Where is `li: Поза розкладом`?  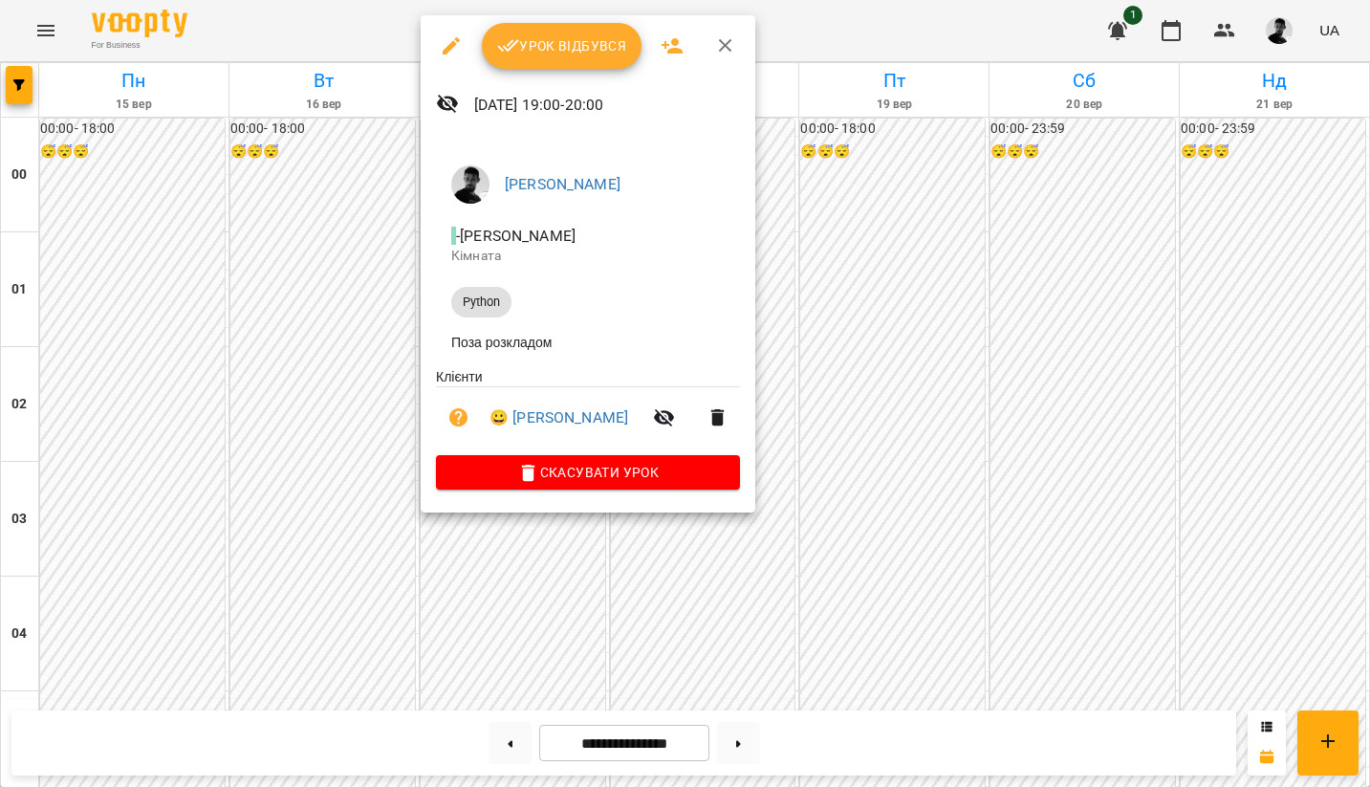 li: Поза розкладом is located at coordinates (588, 342).